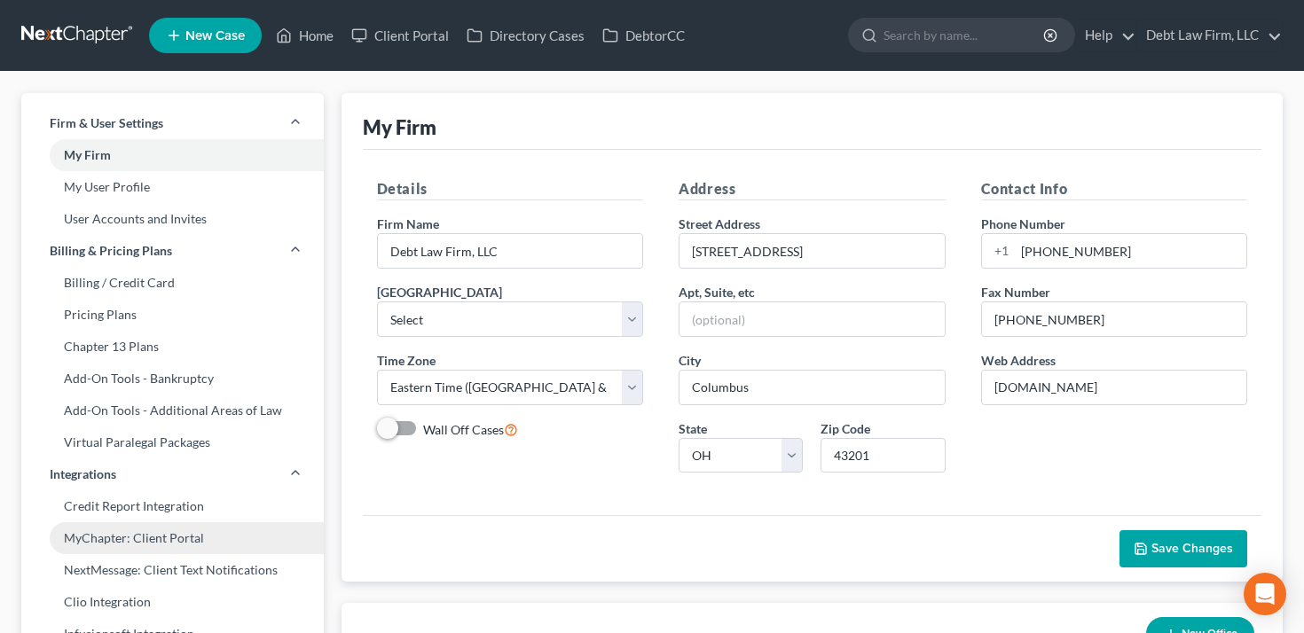  I want to click on a: MyChapter: Client Portal, so click(172, 538).